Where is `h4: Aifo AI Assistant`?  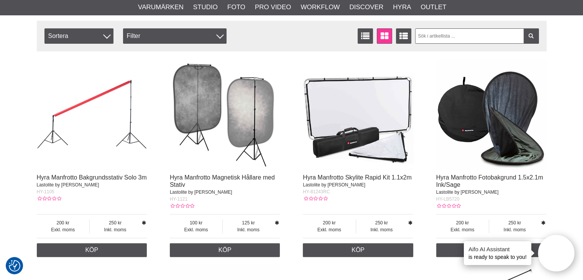
h4: Aifo AI Assistant is located at coordinates (498, 249).